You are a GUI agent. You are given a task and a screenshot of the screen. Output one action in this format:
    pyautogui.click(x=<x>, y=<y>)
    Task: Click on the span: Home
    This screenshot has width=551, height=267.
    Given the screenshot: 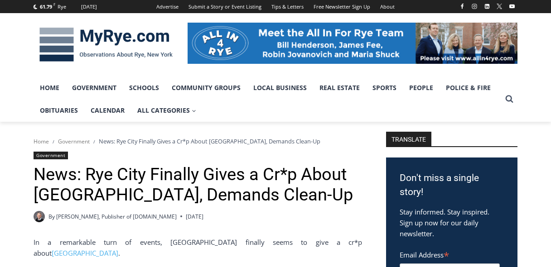 What is the action you would take?
    pyautogui.click(x=41, y=141)
    